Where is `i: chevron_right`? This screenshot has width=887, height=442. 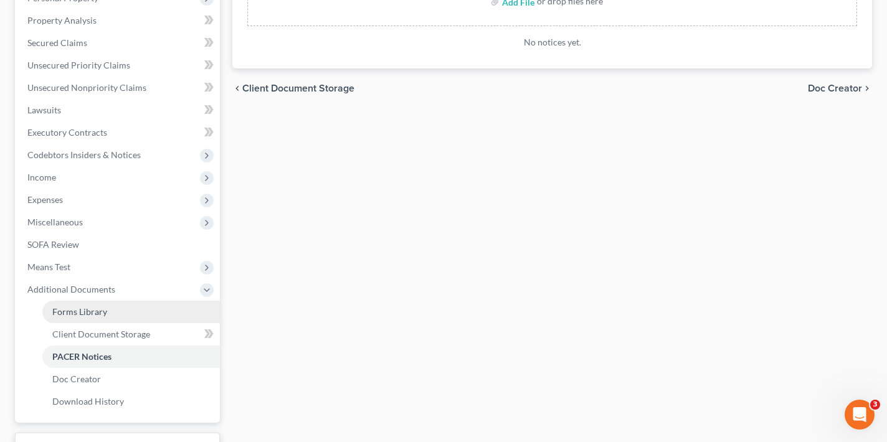
i: chevron_right is located at coordinates (867, 88).